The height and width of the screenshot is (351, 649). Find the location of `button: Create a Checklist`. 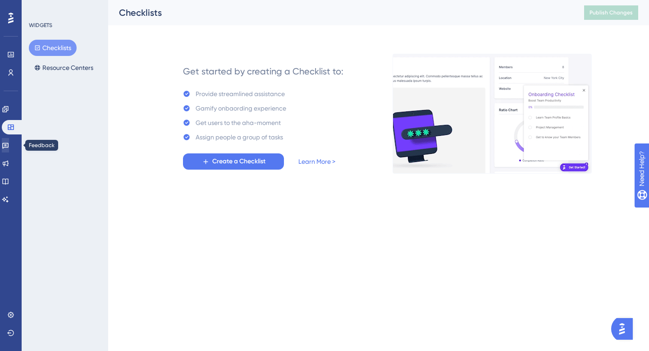

button: Create a Checklist is located at coordinates (233, 161).